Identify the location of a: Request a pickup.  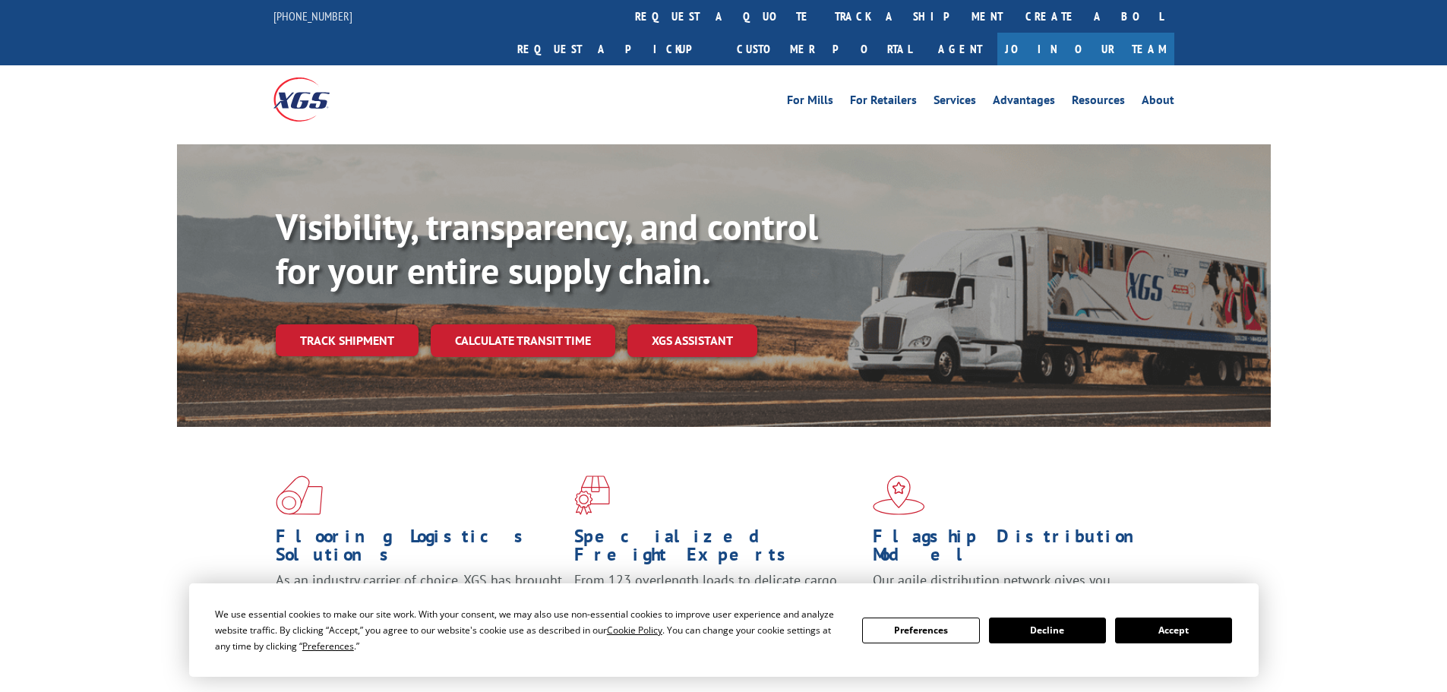
(615, 49).